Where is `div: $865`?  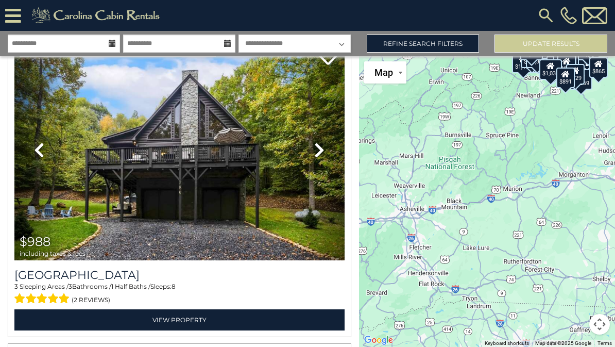
div: $865 is located at coordinates (599, 68).